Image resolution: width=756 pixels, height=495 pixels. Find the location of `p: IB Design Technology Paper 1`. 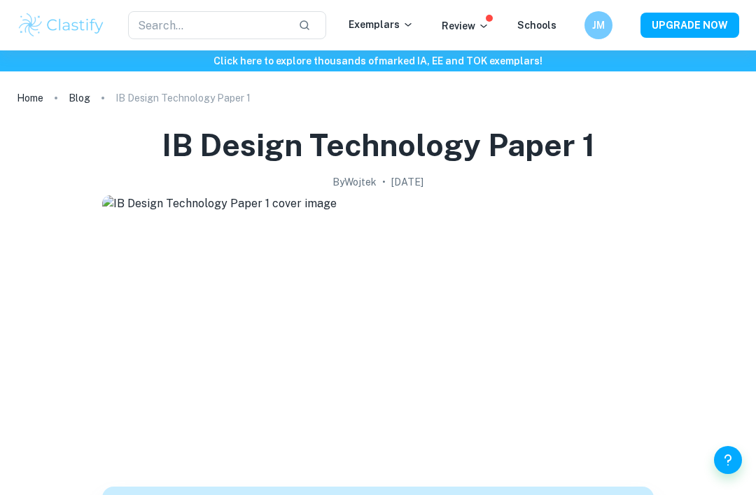

p: IB Design Technology Paper 1 is located at coordinates (183, 98).